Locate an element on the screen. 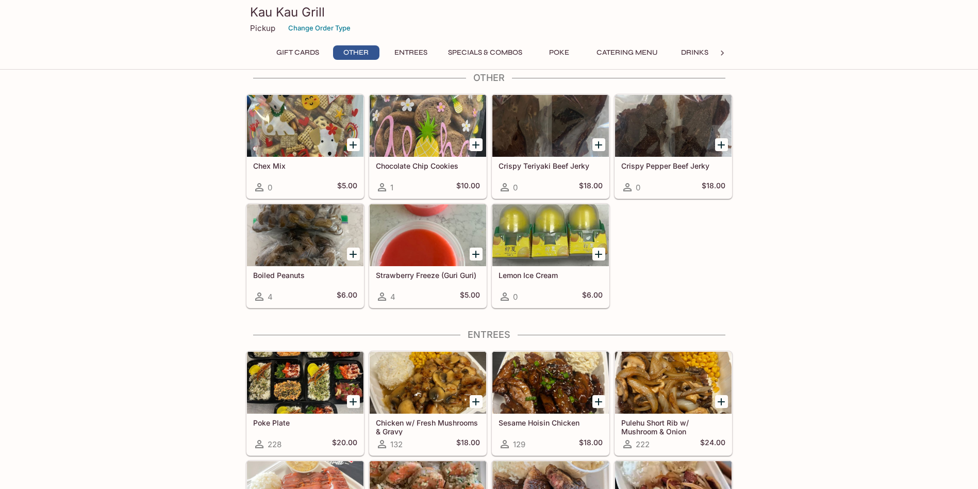  a: Crispy Teriyaki Beef Jerky0$18.00 is located at coordinates (550, 146).